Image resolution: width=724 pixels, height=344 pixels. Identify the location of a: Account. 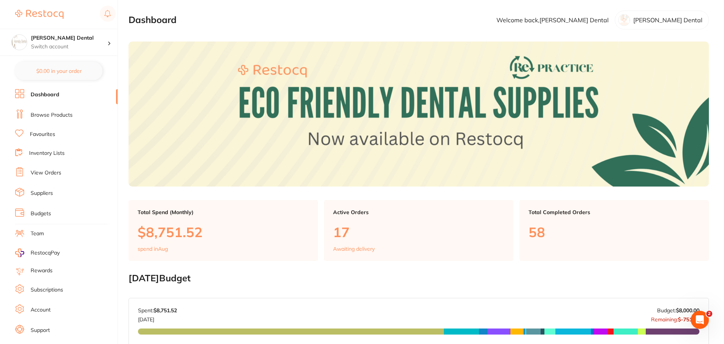
(40, 310).